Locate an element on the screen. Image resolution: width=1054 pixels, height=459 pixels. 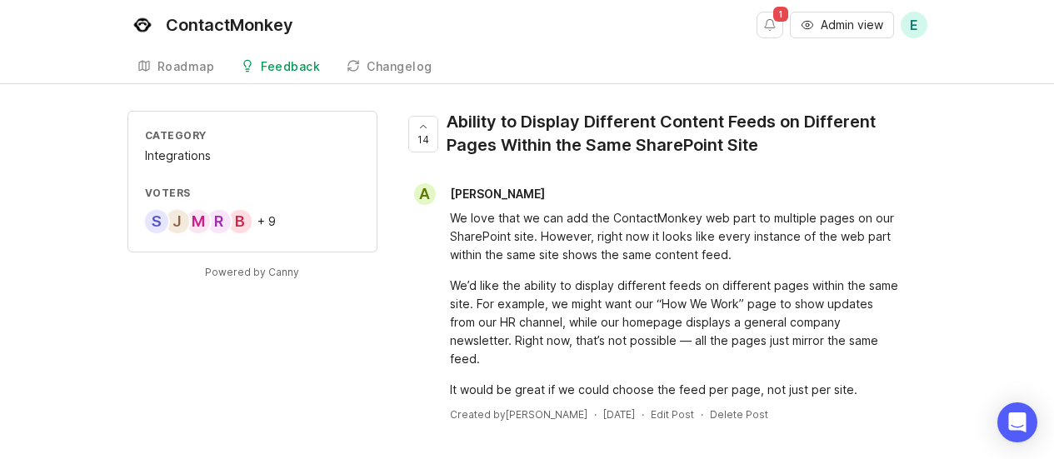
span: 14 is located at coordinates (423, 139).